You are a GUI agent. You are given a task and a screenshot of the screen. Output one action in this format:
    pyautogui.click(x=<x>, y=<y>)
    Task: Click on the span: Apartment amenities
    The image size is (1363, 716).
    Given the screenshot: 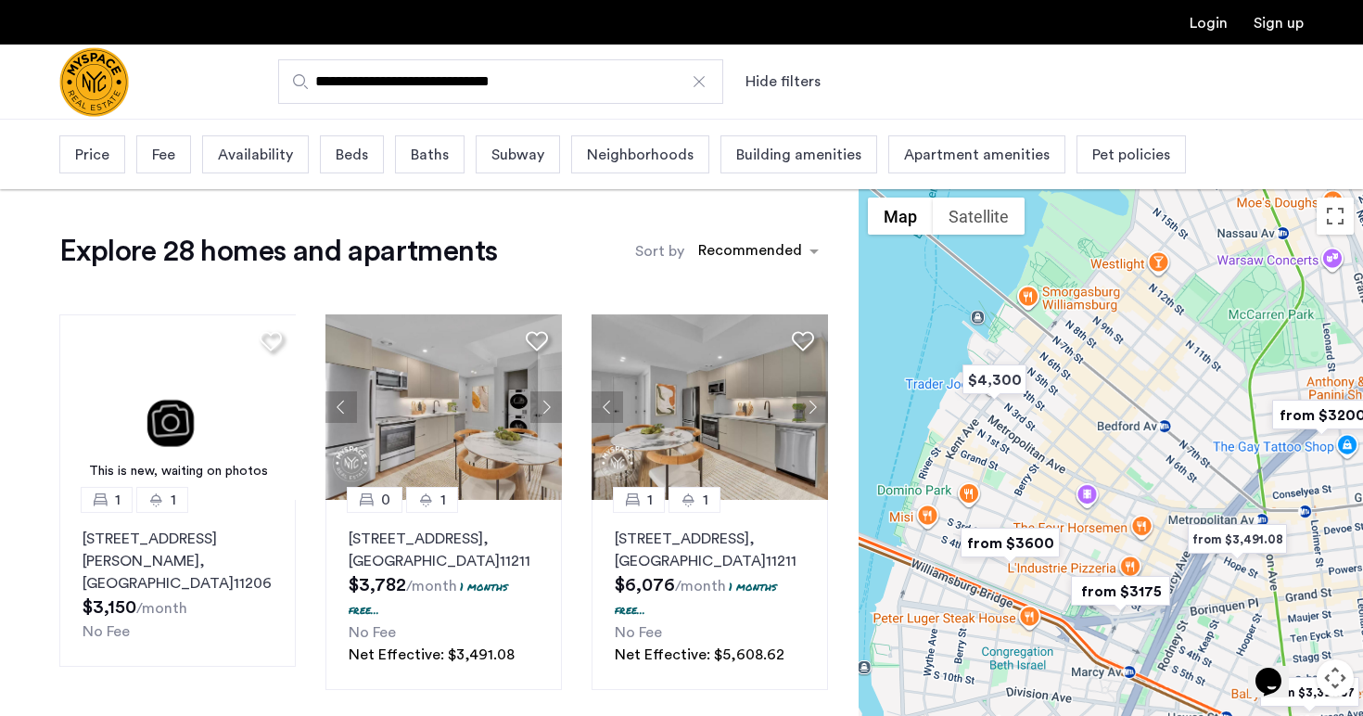 What is the action you would take?
    pyautogui.click(x=977, y=155)
    